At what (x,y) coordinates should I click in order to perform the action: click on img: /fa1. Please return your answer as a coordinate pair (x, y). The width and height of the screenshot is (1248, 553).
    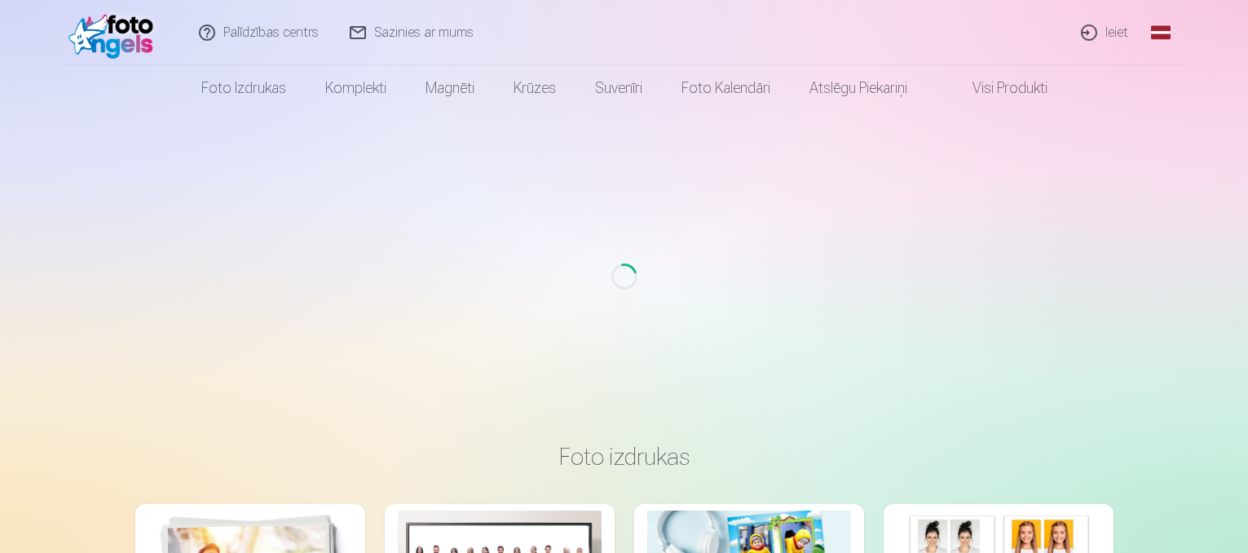
    Looking at the image, I should click on (115, 33).